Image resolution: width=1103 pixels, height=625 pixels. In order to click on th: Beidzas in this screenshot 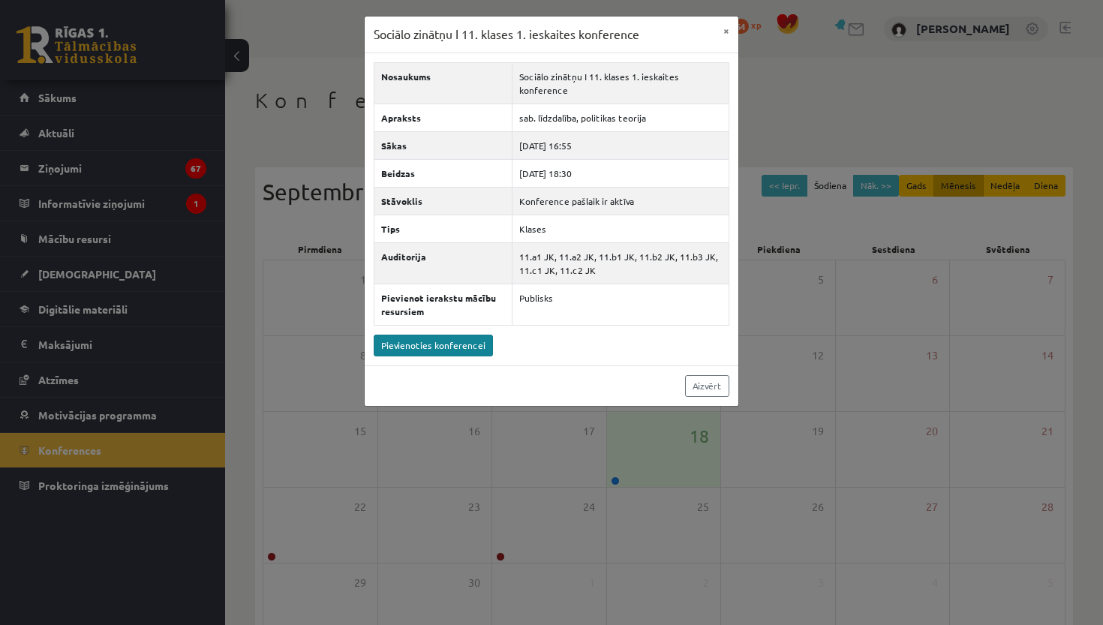, I will do `click(444, 173)`.